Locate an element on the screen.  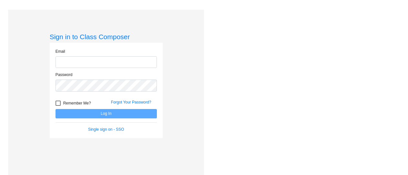
a: Single sign on - SSO is located at coordinates (106, 129).